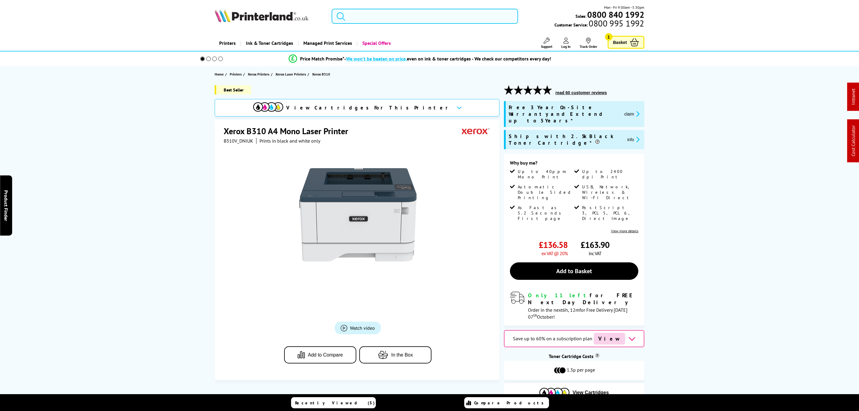  What do you see at coordinates (511, 403) in the screenshot?
I see `span: Compare Products` at bounding box center [511, 403].